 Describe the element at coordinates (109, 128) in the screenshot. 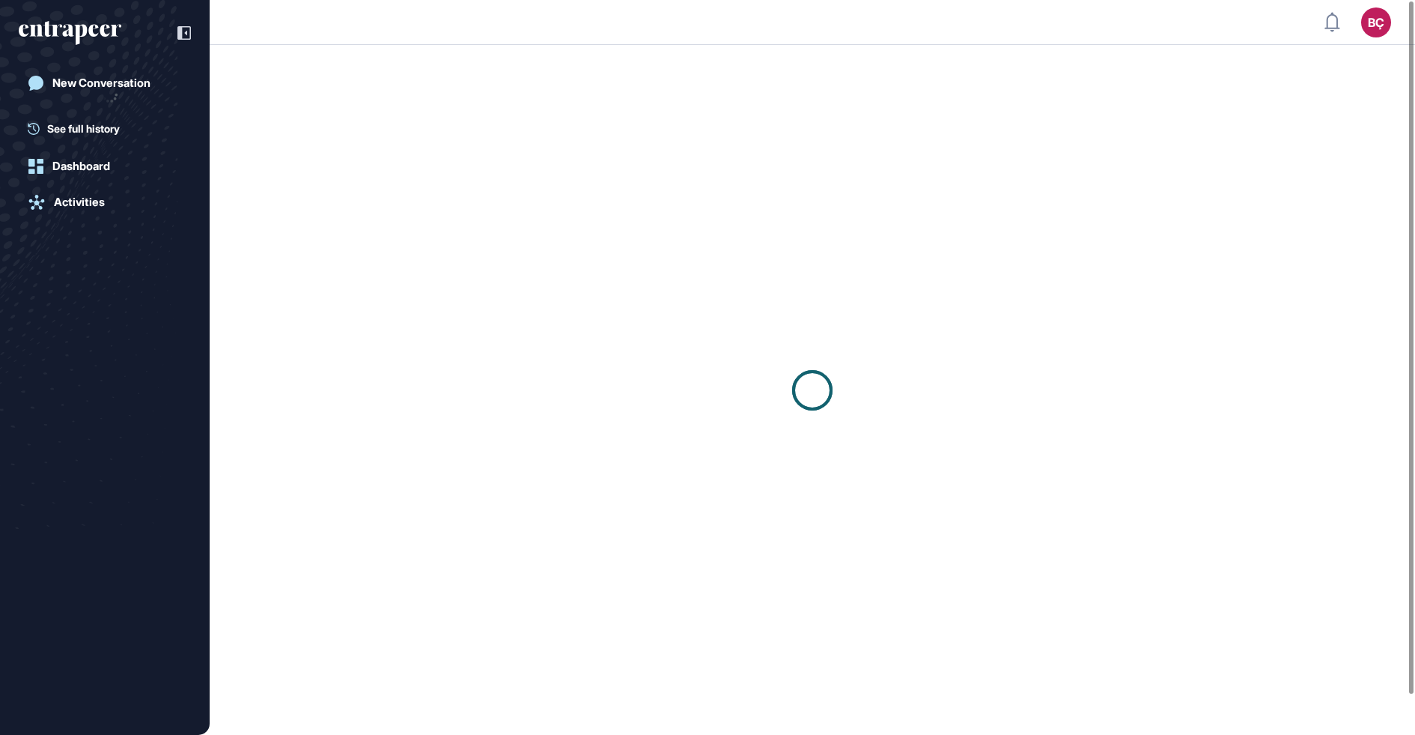

I see `a: See full history` at that location.